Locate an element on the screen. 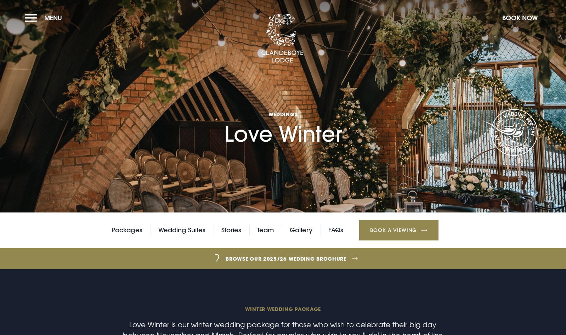 The image size is (566, 335). h1: Love Winter is located at coordinates (283, 108).